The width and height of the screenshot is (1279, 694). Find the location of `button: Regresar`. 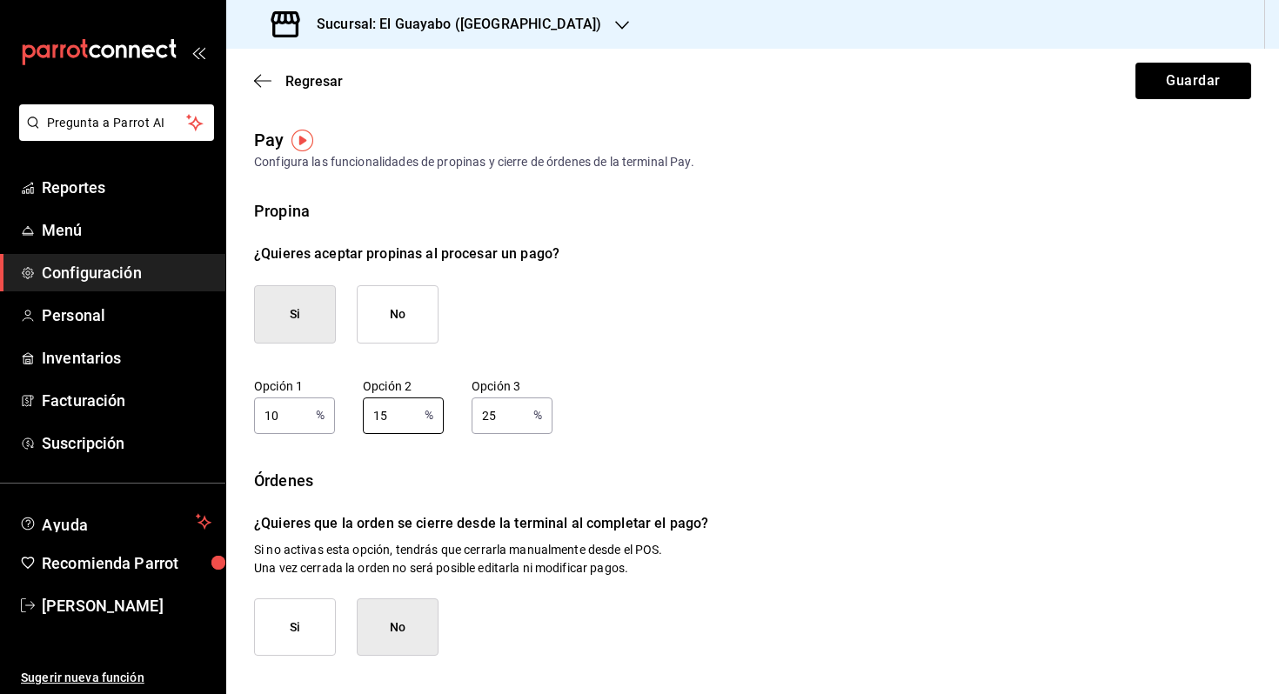

button: Regresar is located at coordinates (298, 81).